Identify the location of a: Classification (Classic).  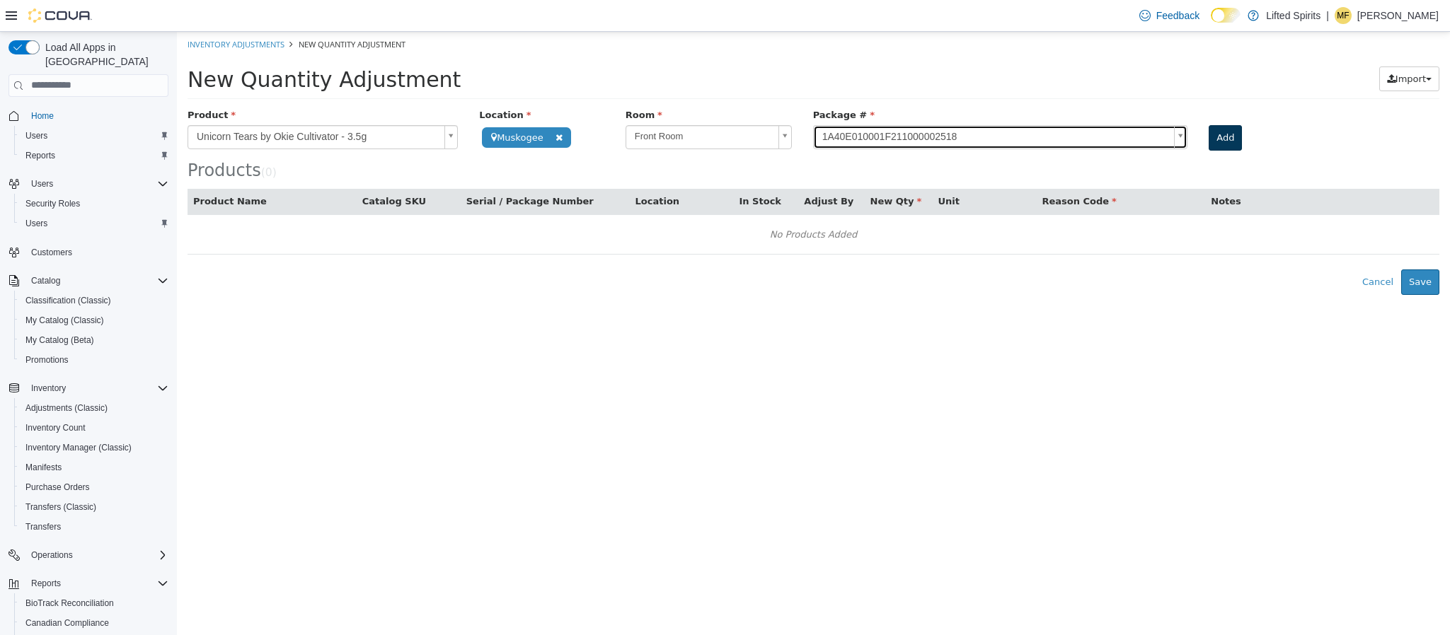
(68, 301).